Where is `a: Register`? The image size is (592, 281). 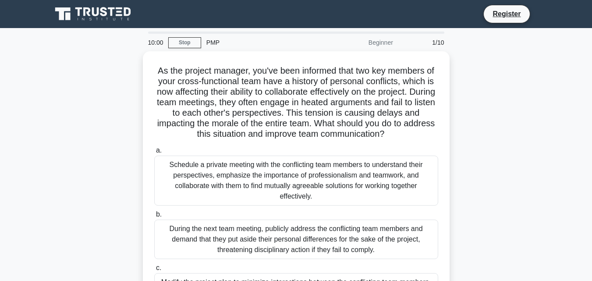 a: Register is located at coordinates (507, 14).